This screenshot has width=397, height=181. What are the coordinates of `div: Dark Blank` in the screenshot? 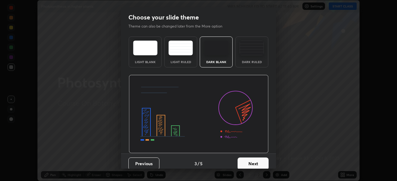 It's located at (216, 62).